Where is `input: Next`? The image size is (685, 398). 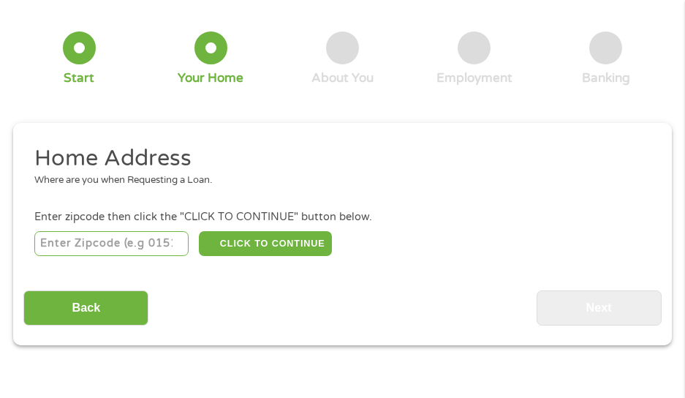
input: Next is located at coordinates (599, 308).